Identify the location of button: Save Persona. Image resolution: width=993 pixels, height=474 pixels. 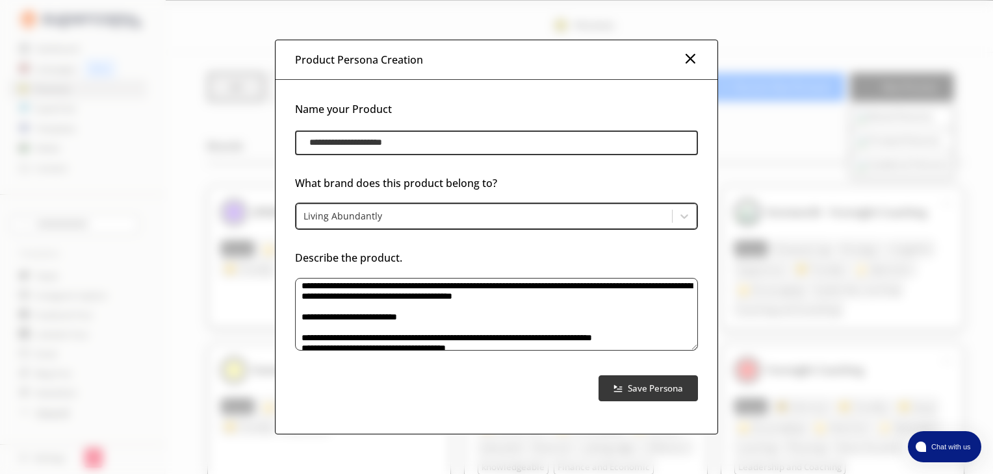
(648, 389).